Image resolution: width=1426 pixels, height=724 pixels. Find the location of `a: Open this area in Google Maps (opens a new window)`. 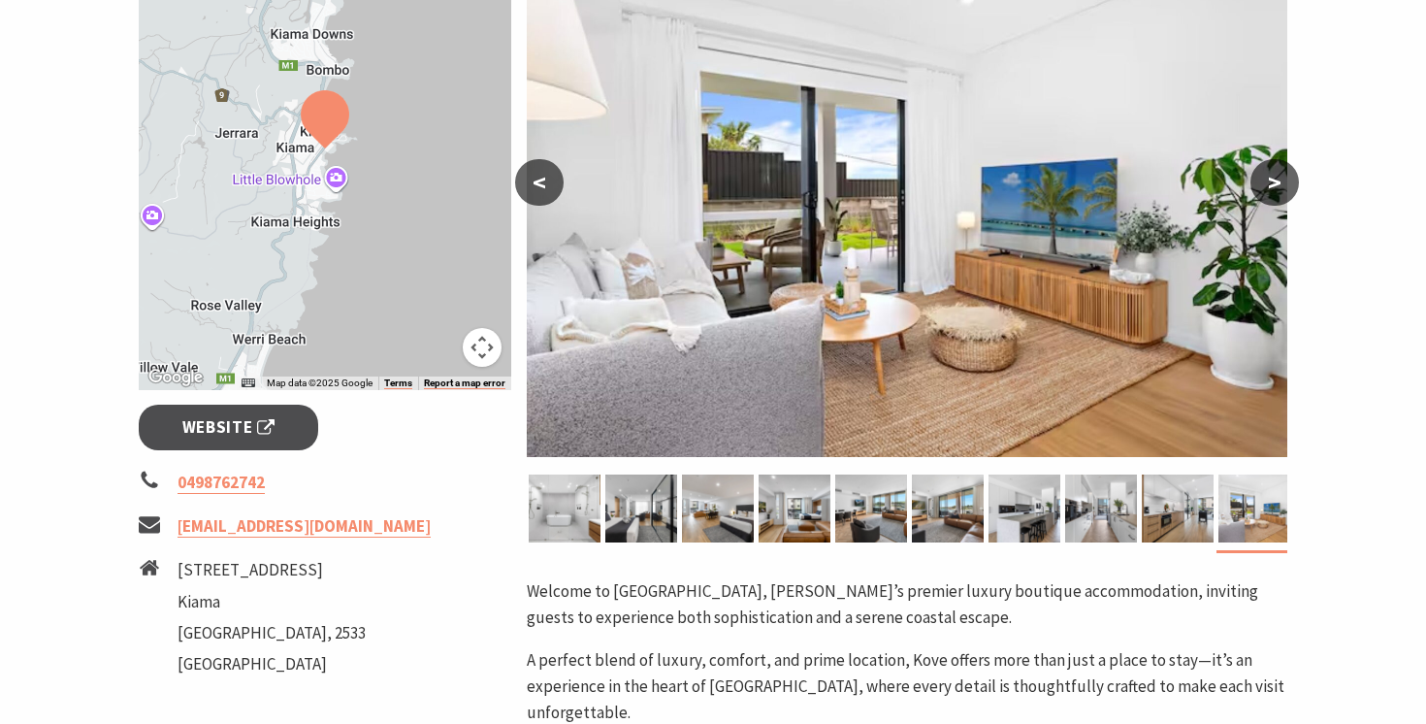

a: Open this area in Google Maps (opens a new window) is located at coordinates (176, 377).